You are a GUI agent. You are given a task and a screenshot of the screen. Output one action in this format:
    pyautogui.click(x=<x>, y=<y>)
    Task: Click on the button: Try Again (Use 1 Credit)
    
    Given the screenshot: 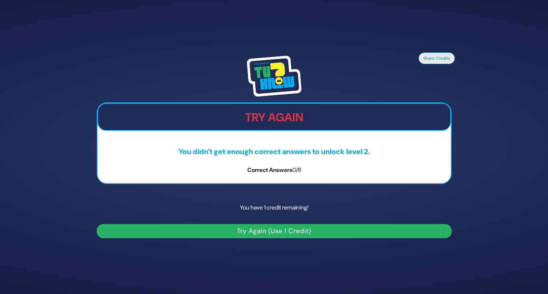 What is the action you would take?
    pyautogui.click(x=274, y=231)
    